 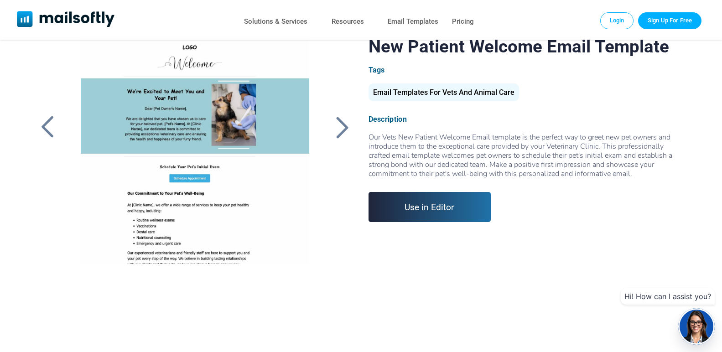 I want to click on a: Login, so click(x=617, y=21).